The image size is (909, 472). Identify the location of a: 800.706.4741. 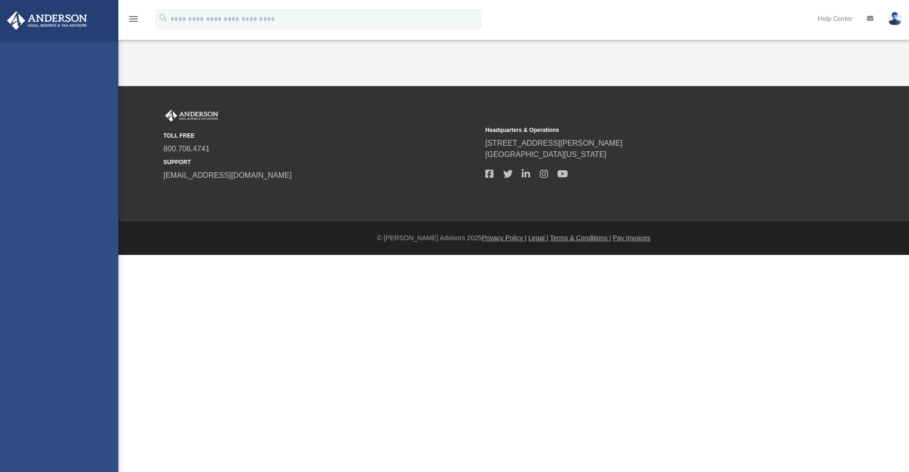
(186, 149).